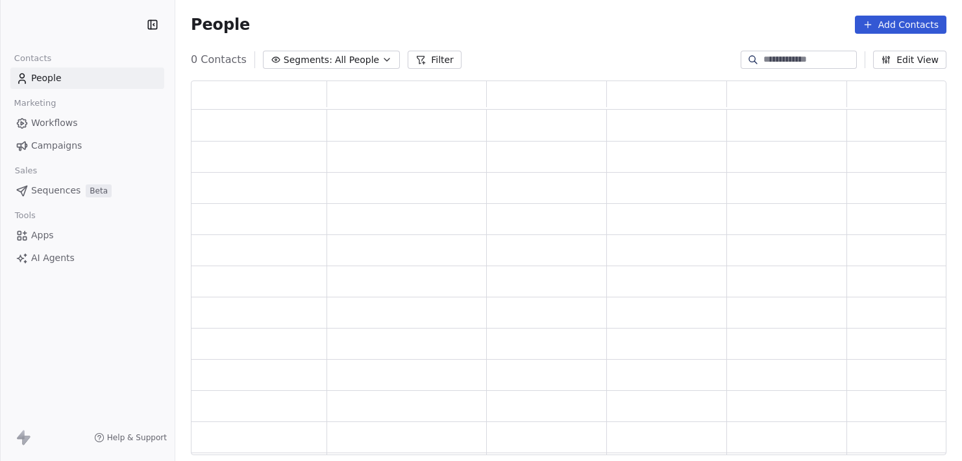  I want to click on span: Marketing, so click(35, 103).